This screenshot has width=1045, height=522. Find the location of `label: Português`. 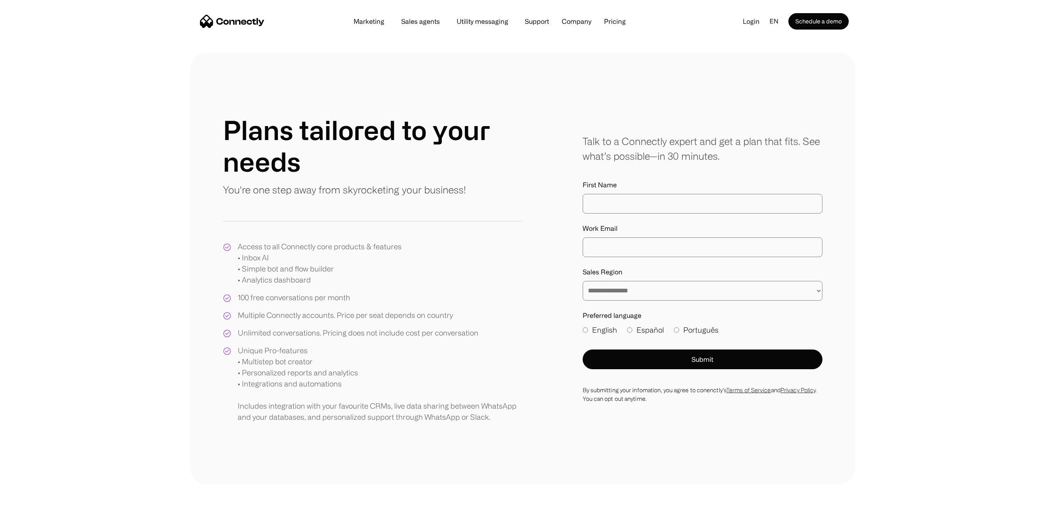

label: Português is located at coordinates (696, 330).